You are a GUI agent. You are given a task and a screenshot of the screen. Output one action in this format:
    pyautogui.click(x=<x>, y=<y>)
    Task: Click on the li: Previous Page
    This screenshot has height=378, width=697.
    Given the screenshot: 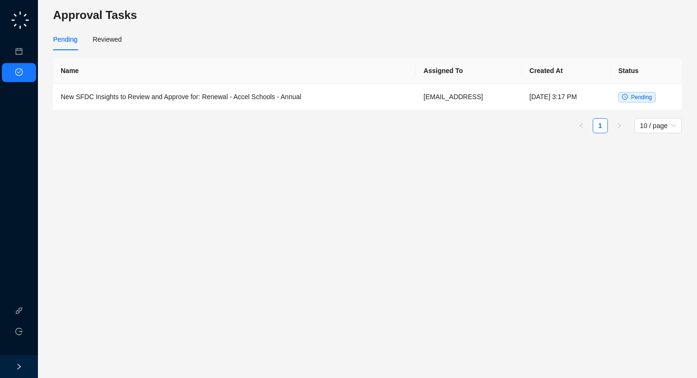 What is the action you would take?
    pyautogui.click(x=581, y=126)
    